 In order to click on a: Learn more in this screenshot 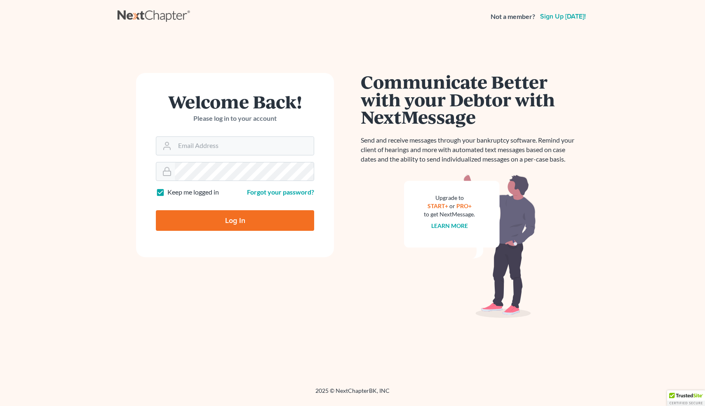, I will do `click(449, 225)`.